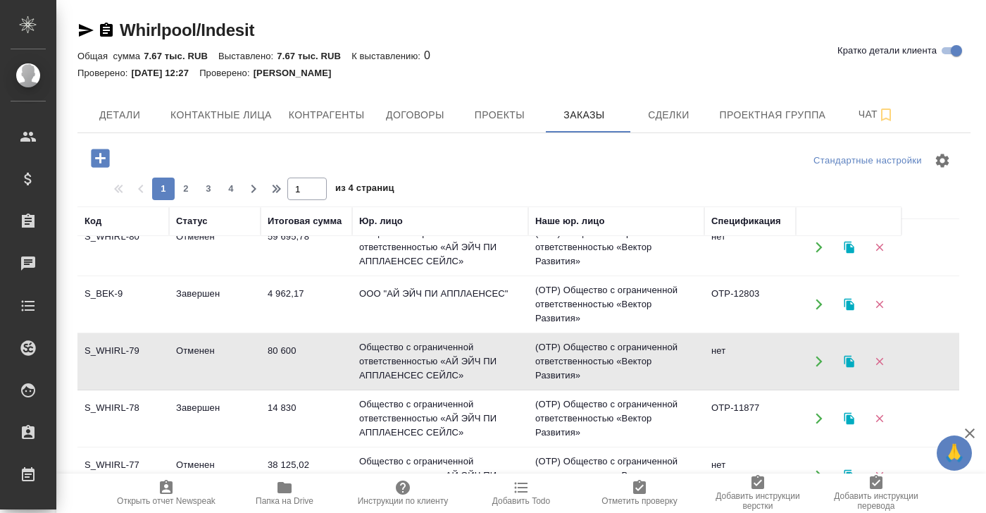 This screenshot has width=986, height=513. I want to click on button: Скопировать ссылку для ЯМессенджера, so click(86, 30).